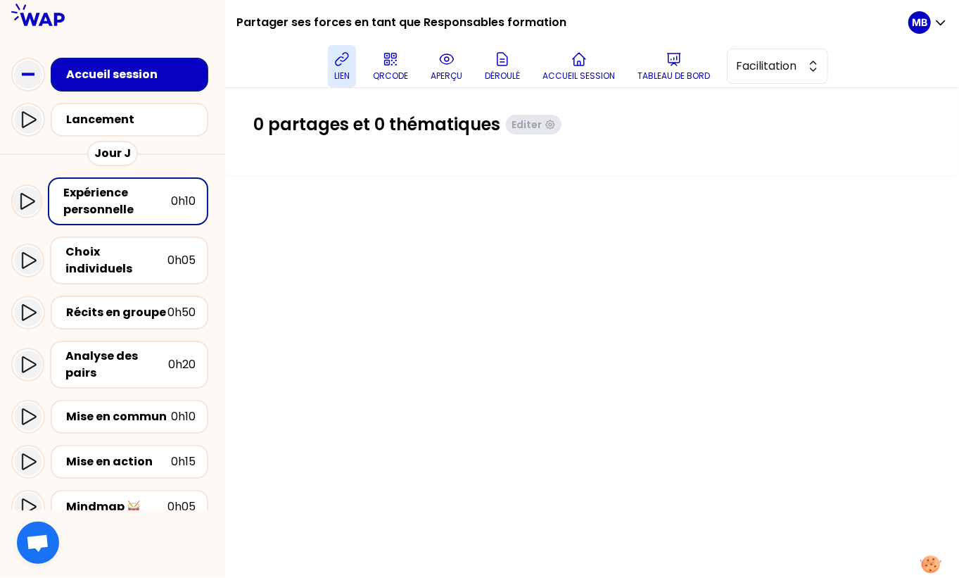 The image size is (959, 578). What do you see at coordinates (674, 66) in the screenshot?
I see `button: Tableau de bord` at bounding box center [674, 66].